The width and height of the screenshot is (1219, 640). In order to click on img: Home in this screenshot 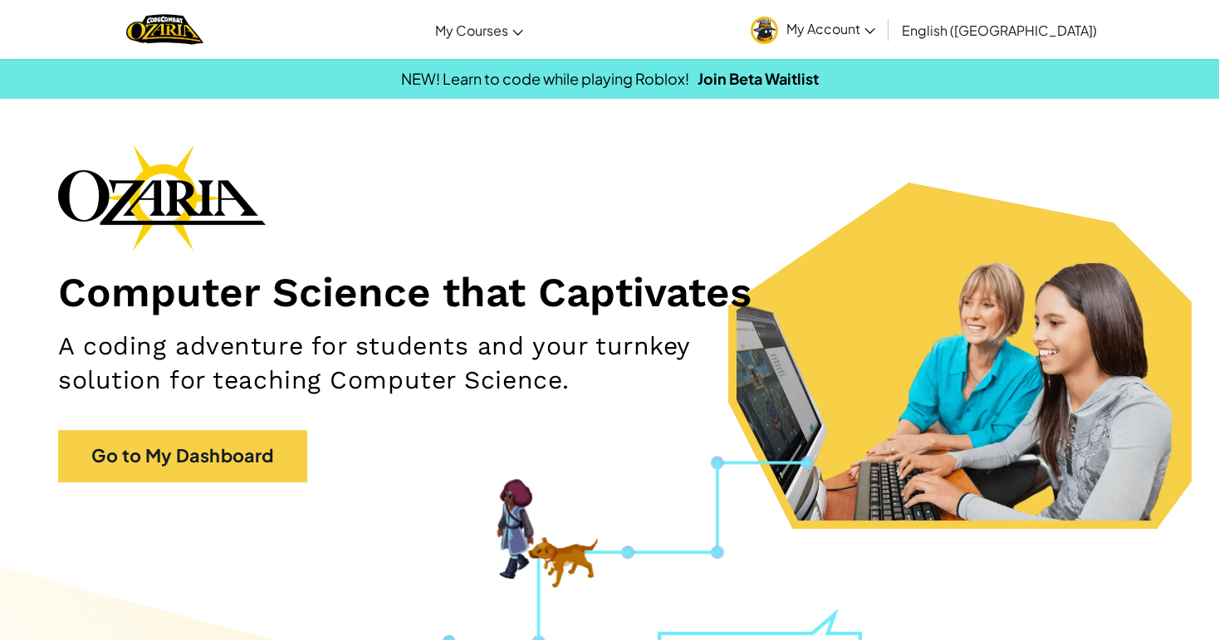, I will do `click(164, 29)`.